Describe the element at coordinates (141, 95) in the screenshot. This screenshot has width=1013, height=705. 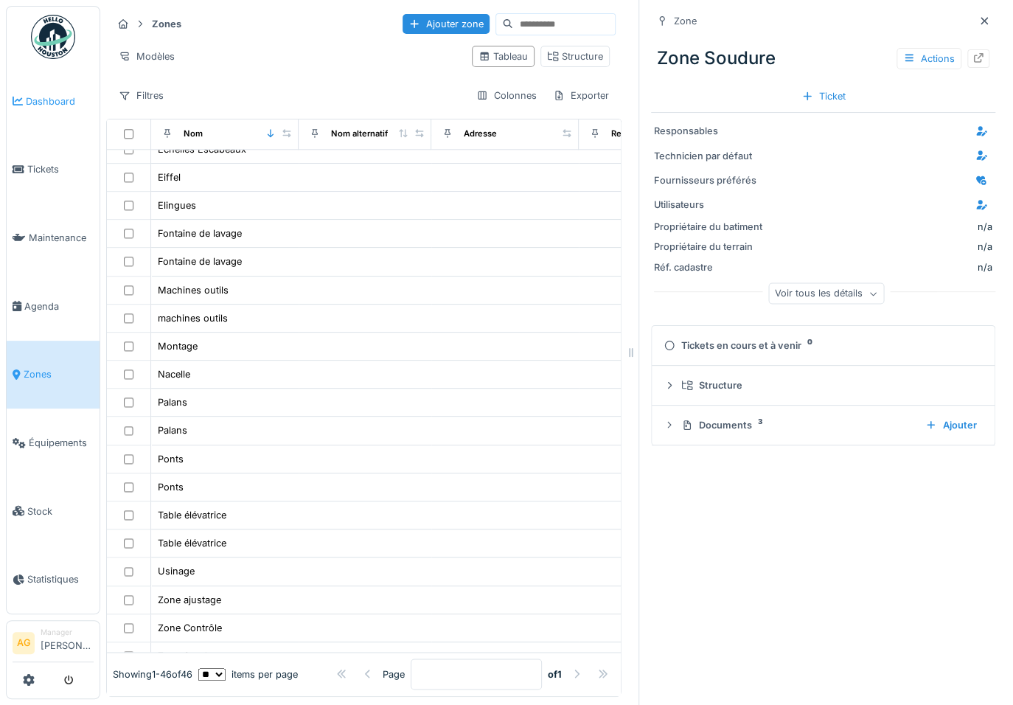
I see `div: Filtres` at that location.